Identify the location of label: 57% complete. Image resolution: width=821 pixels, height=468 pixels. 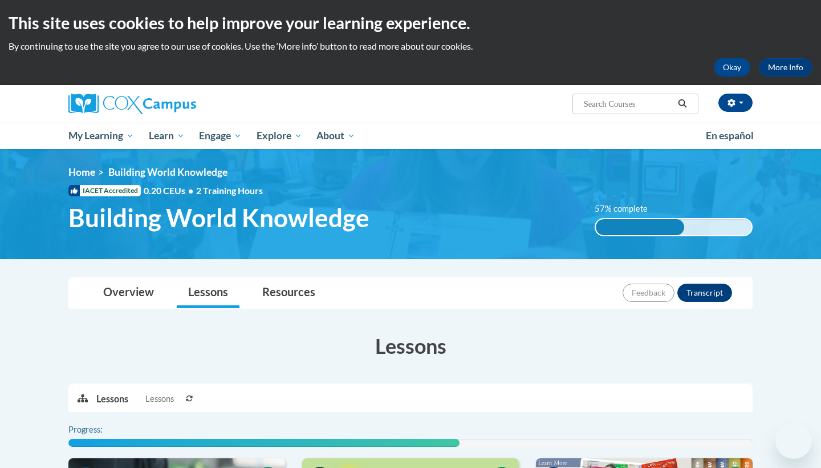
(627, 209).